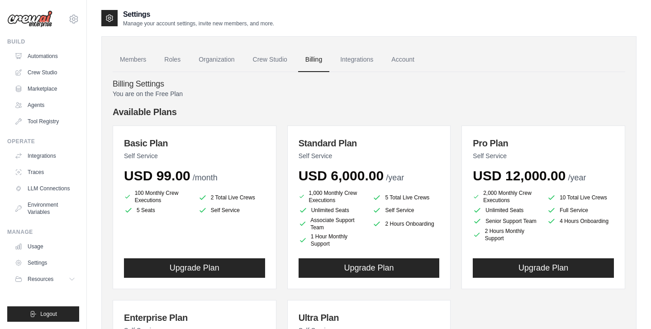 This screenshot has height=329, width=651. I want to click on li: Full Service, so click(581, 210).